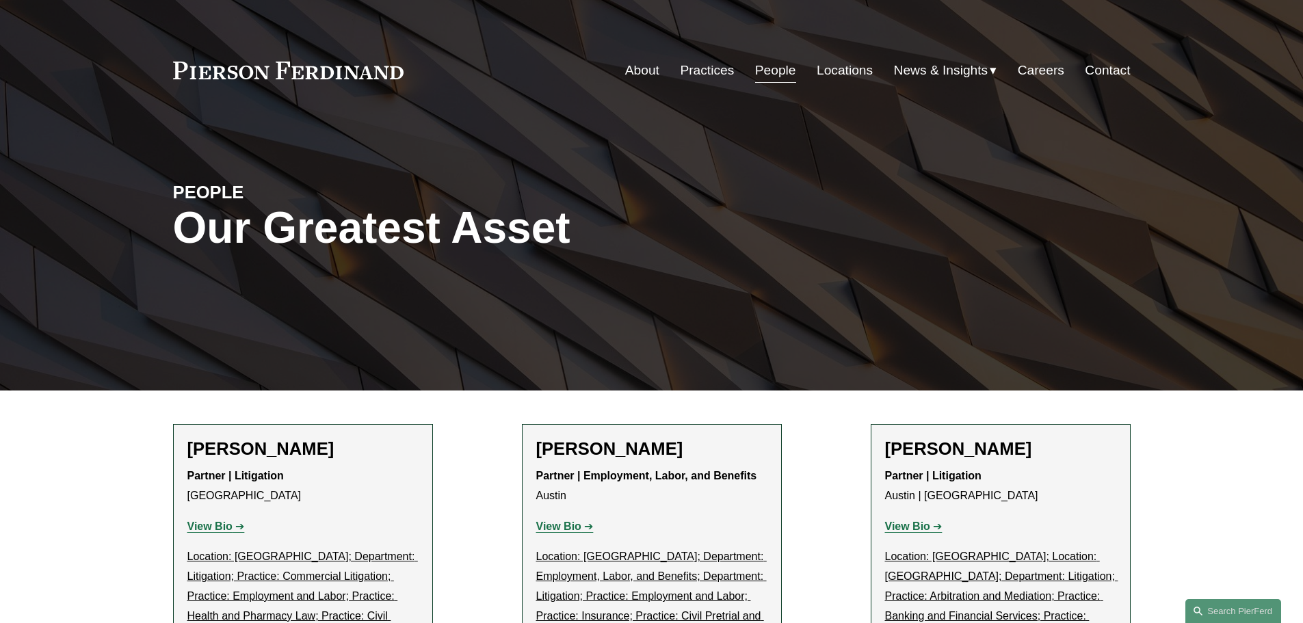 The width and height of the screenshot is (1303, 623). Describe the element at coordinates (941, 70) in the screenshot. I see `span: News & Insights` at that location.